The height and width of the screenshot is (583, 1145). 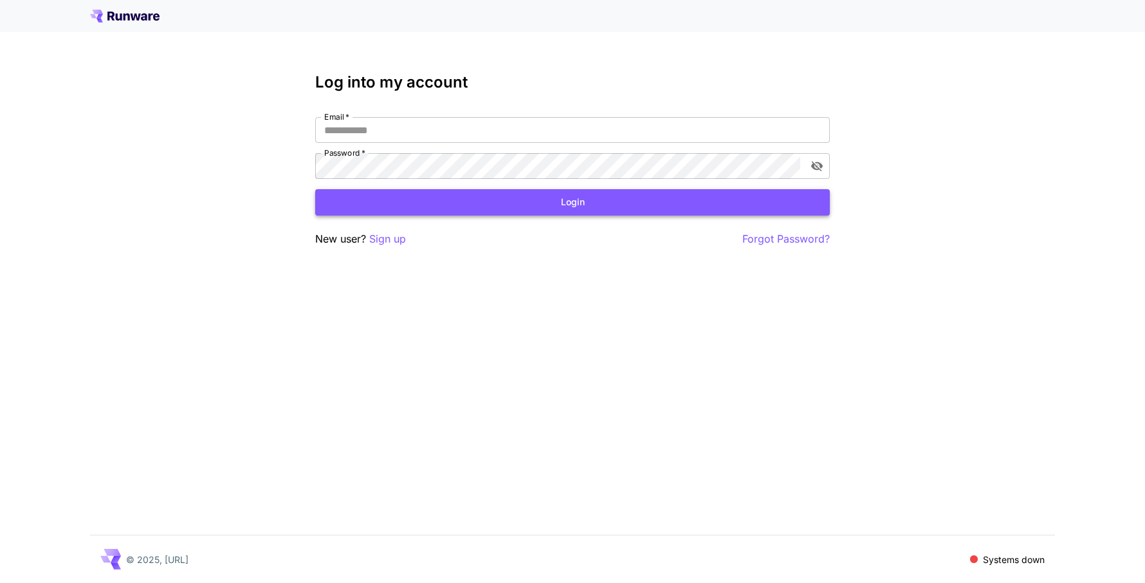 What do you see at coordinates (387, 239) in the screenshot?
I see `p: Sign up` at bounding box center [387, 239].